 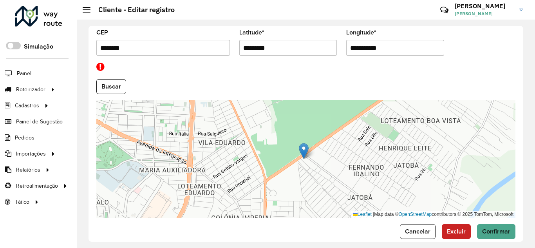 I want to click on label: Simulação, so click(x=38, y=47).